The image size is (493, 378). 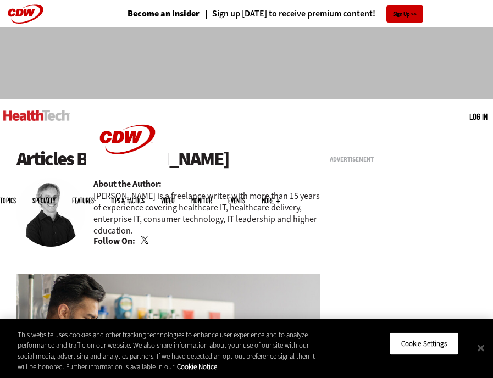 What do you see at coordinates (163, 14) in the screenshot?
I see `a: Become an Insider` at bounding box center [163, 14].